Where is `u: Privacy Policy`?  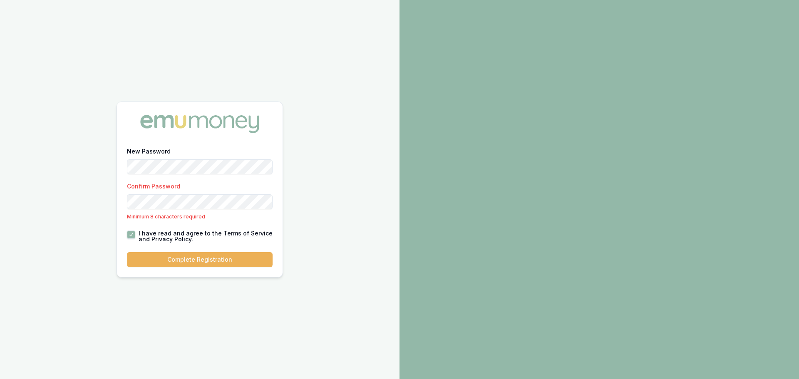
u: Privacy Policy is located at coordinates (171, 239).